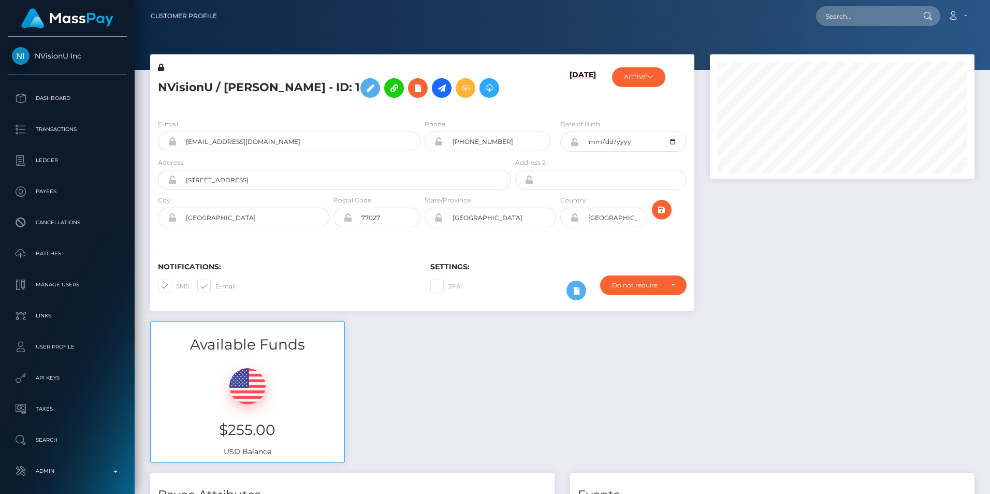 This screenshot has width=990, height=494. Describe the element at coordinates (435, 124) in the screenshot. I see `label: Phone` at that location.